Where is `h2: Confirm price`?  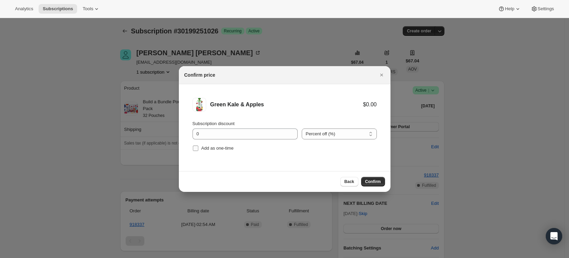
h2: Confirm price is located at coordinates (200, 75).